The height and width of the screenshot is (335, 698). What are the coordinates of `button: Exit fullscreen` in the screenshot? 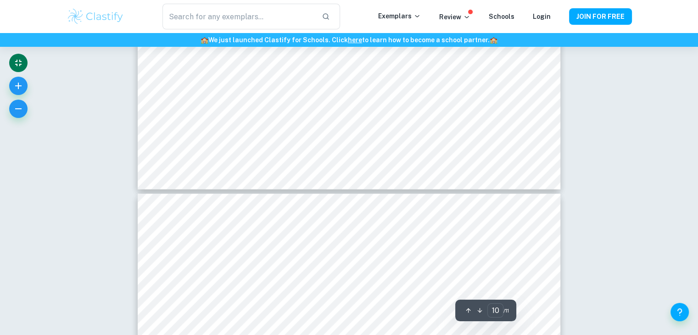 It's located at (18, 63).